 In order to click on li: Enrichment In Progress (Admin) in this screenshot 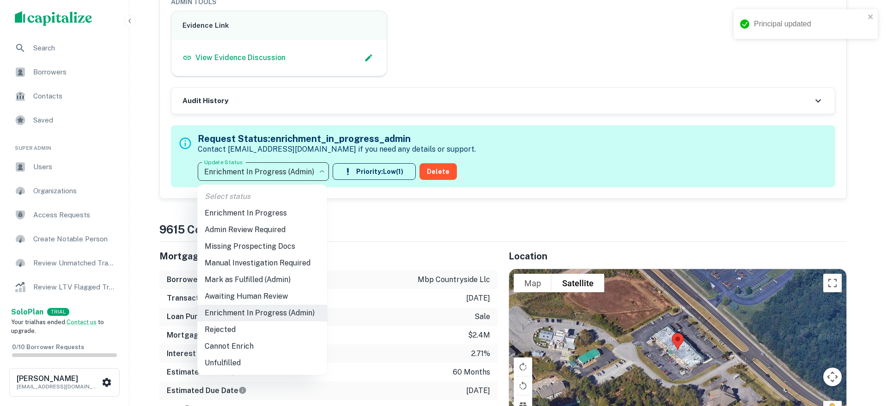, I will do `click(262, 313)`.